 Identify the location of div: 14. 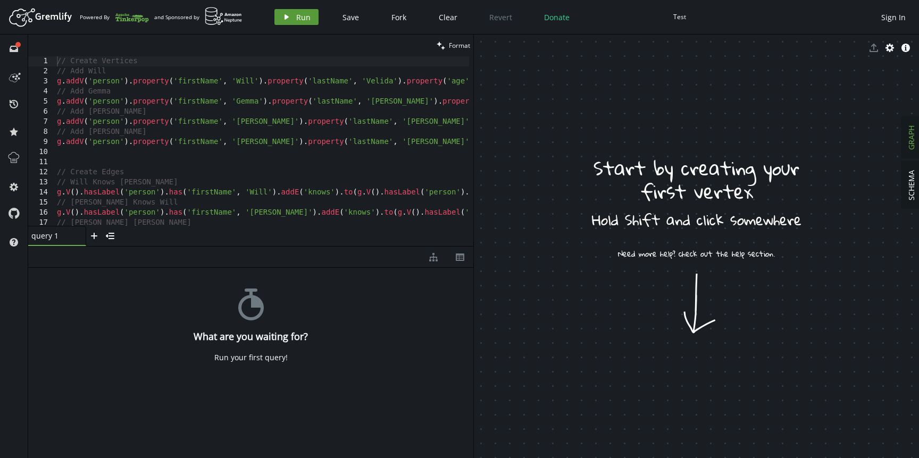
(41, 192).